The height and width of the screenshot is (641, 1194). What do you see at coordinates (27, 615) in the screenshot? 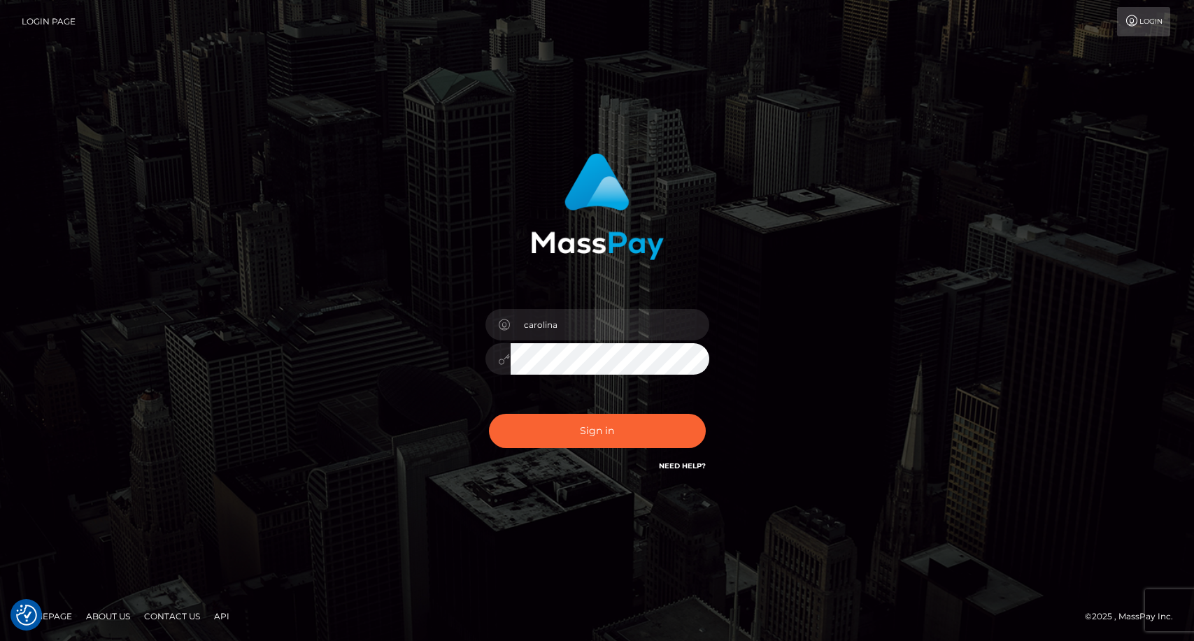
I see `img: Revisit consent button` at bounding box center [27, 615].